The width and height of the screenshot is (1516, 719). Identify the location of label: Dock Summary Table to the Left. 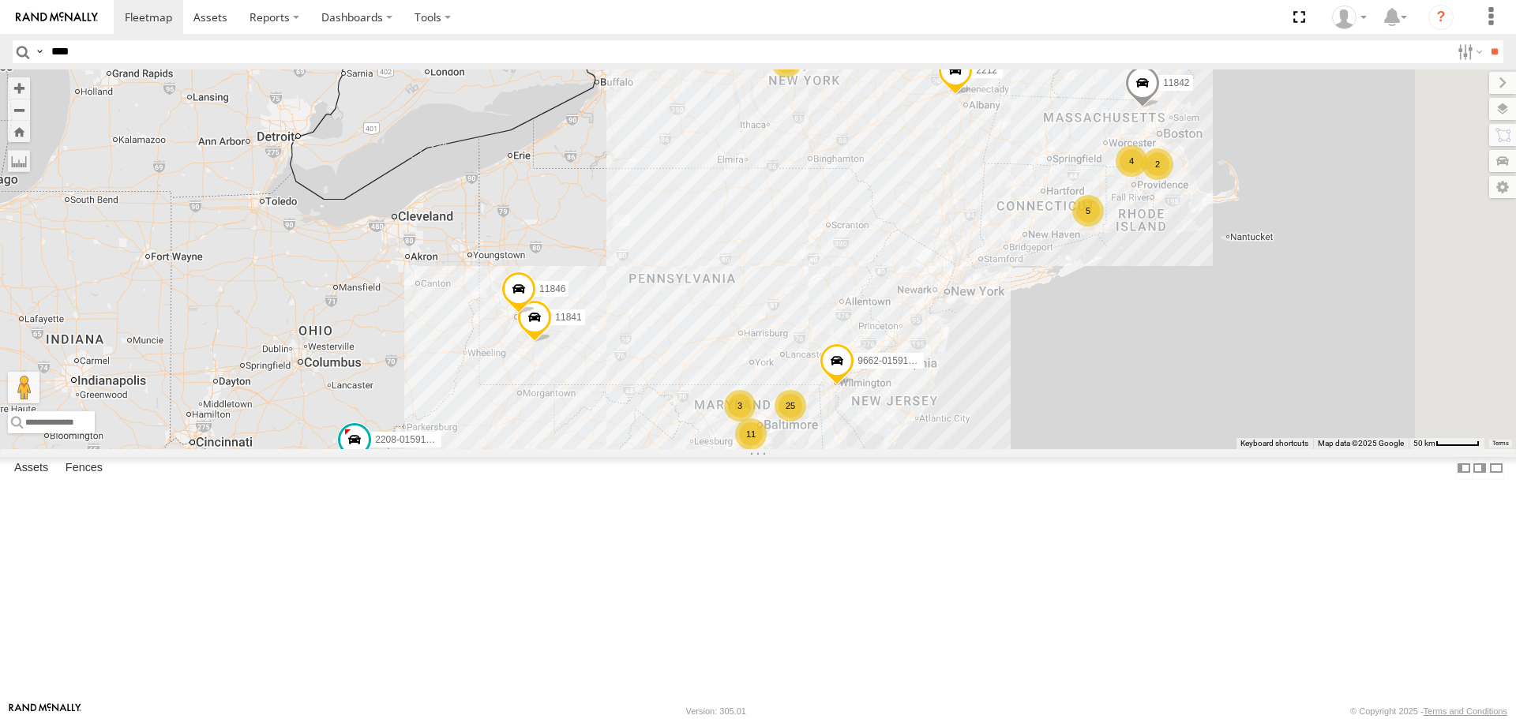
(1463, 468).